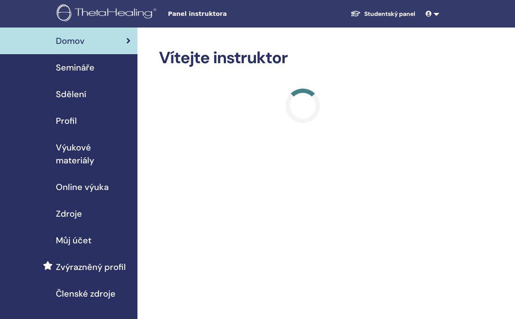  Describe the element at coordinates (71, 94) in the screenshot. I see `span: Sdělení` at that location.